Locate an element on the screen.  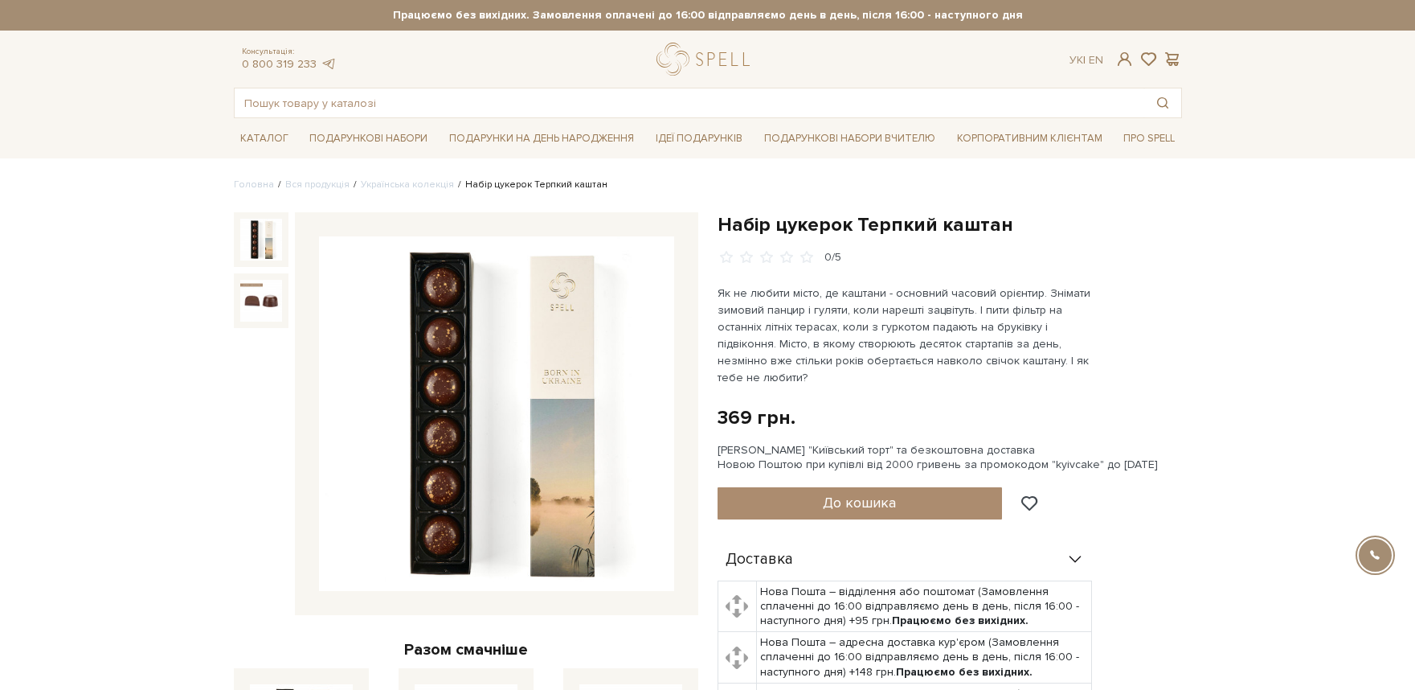
a: Подарункові набори Вчителю is located at coordinates (849, 138).